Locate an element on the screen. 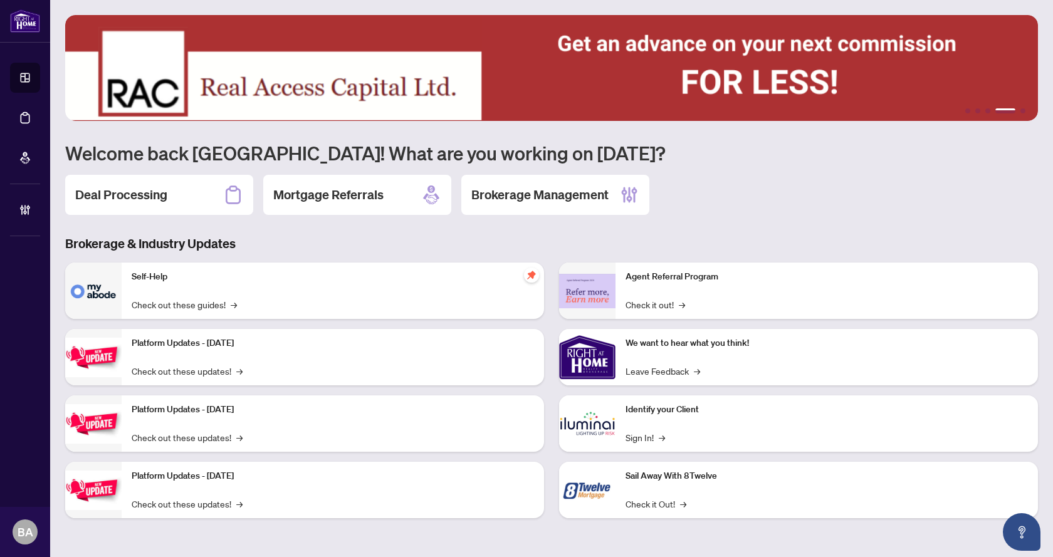 Image resolution: width=1053 pixels, height=557 pixels. button: 1 is located at coordinates (967, 111).